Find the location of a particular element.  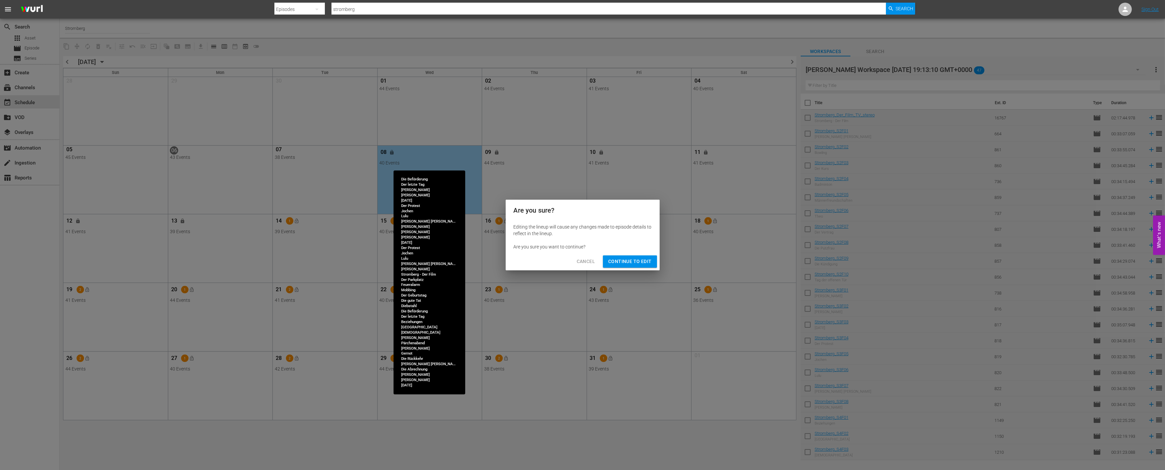

div: Editing the lineup will cause any changes made to episode details to reflect in the lineup. is located at coordinates (583, 230).